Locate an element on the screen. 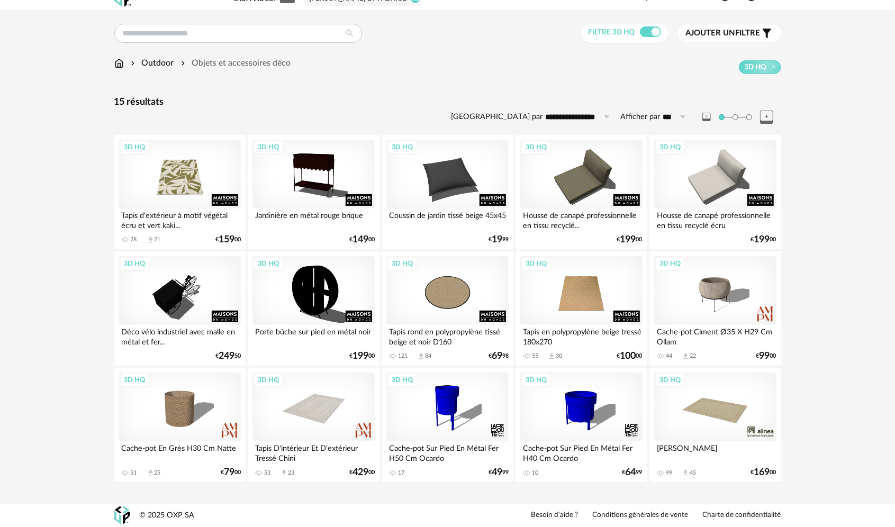 The height and width of the screenshot is (527, 895). div: Cache-pot Ciment Ø35 X H29 Cm Ollam is located at coordinates (715, 335).